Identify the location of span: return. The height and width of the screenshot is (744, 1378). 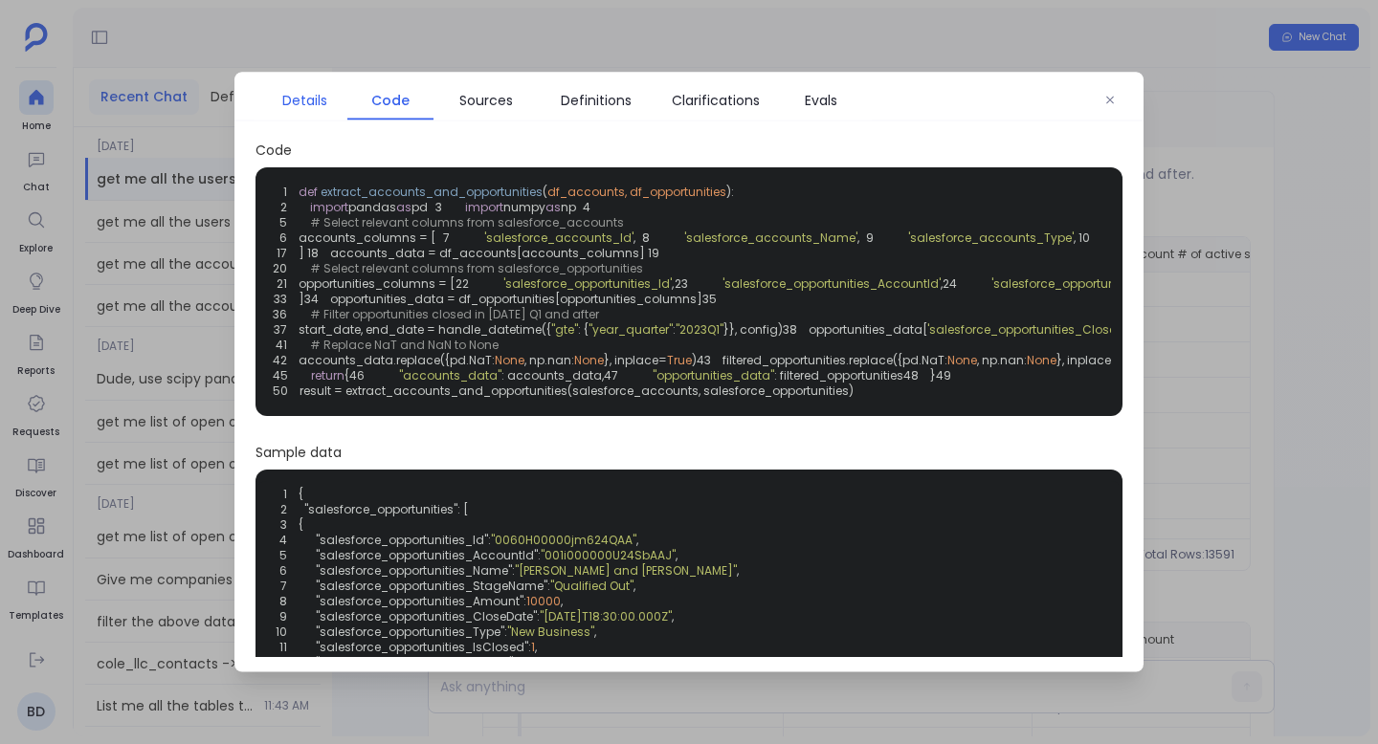
(327, 375).